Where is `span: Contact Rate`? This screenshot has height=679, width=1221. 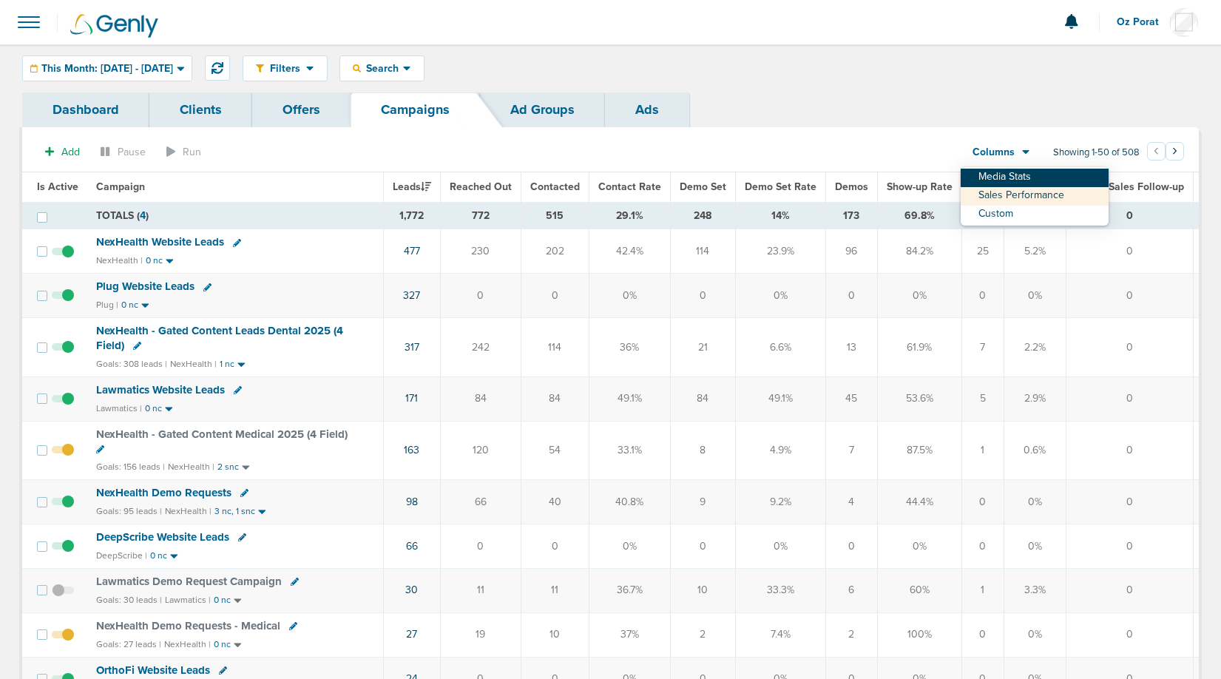
span: Contact Rate is located at coordinates (629, 186).